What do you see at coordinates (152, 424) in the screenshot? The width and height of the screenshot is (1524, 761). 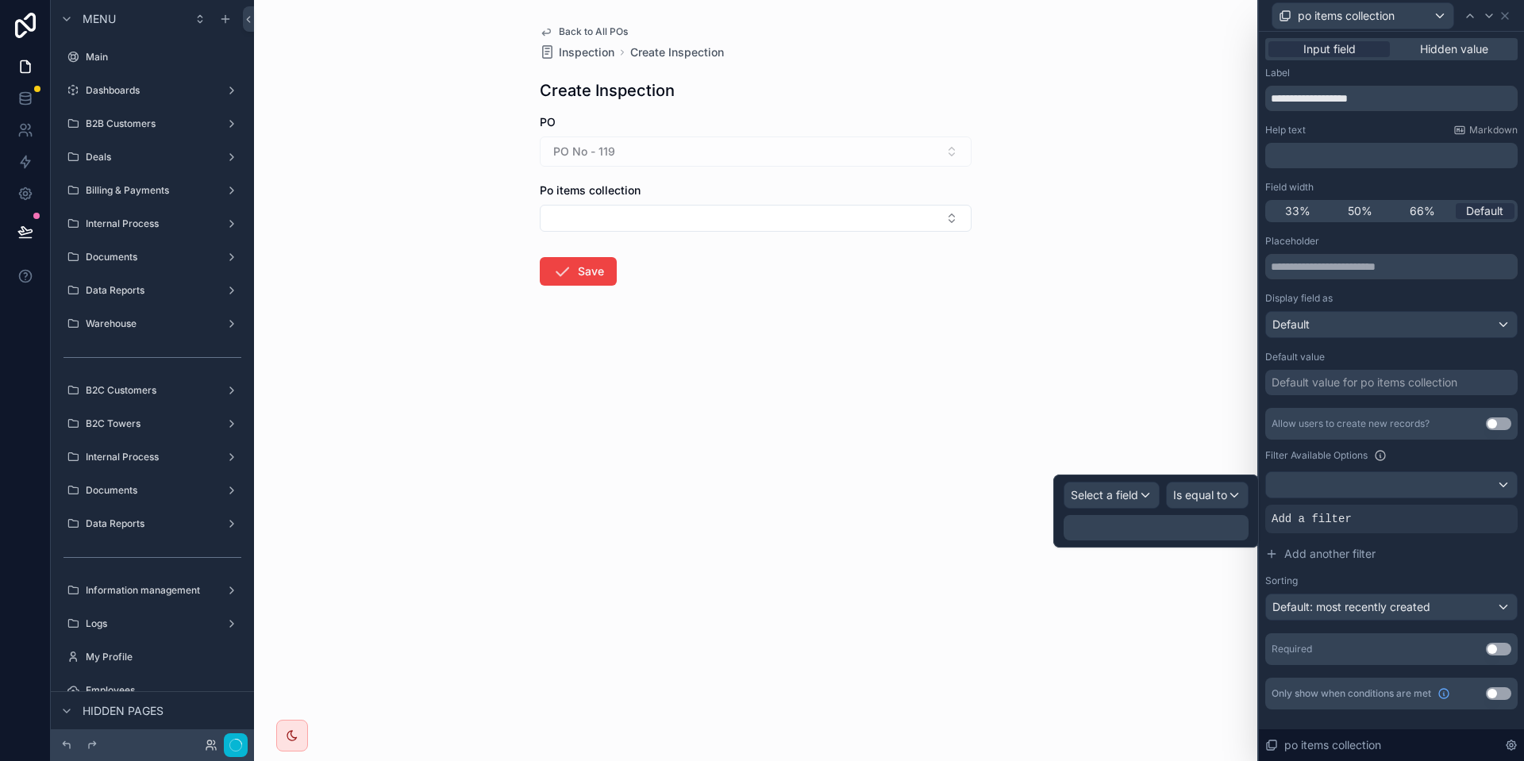 I see `label: B2C Towers` at bounding box center [152, 424].